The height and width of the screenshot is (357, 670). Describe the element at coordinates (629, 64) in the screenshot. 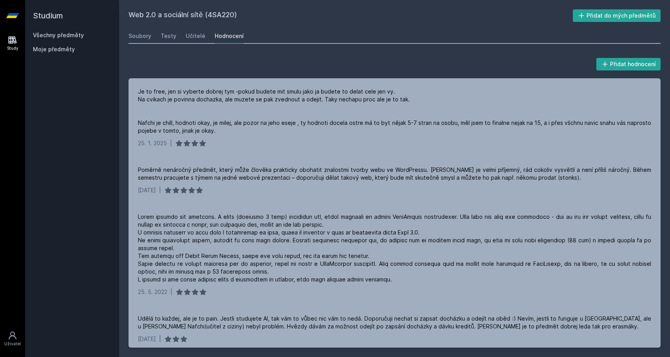

I see `a: Přidat hodnocení` at that location.